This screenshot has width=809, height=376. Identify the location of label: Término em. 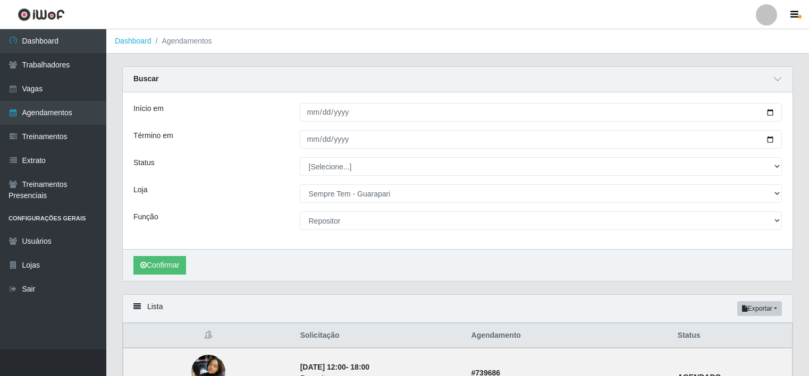
(153, 136).